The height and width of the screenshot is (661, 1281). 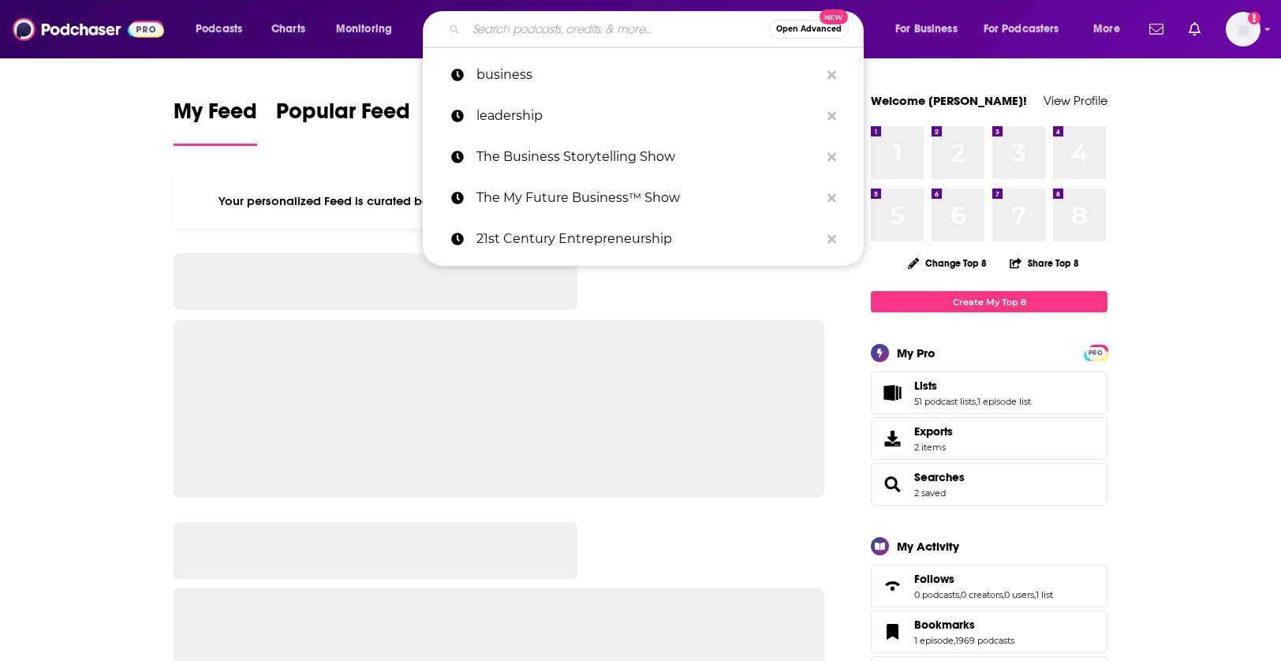 I want to click on a: Create My Top 8, so click(x=990, y=301).